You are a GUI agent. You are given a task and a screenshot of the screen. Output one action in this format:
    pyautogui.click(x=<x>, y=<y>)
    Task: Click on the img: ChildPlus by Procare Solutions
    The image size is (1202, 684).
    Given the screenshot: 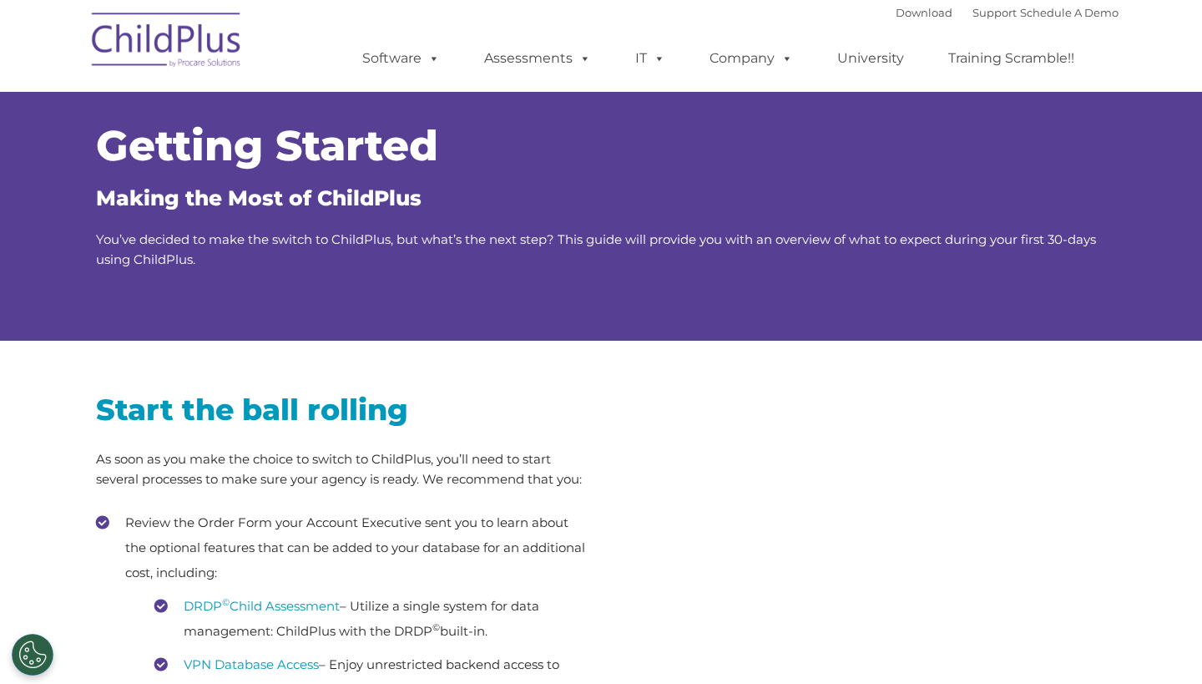 What is the action you would take?
    pyautogui.click(x=167, y=43)
    